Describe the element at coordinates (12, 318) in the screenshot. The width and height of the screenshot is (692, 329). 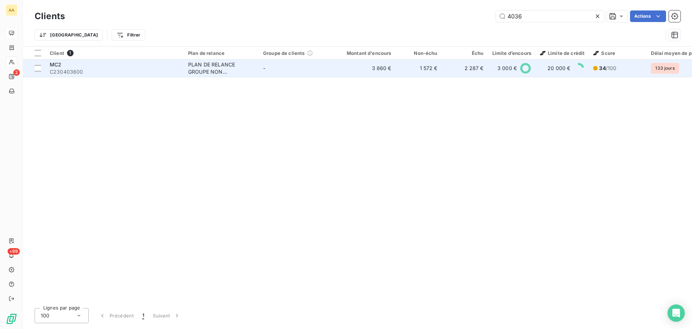
I see `img: Logo LeanPay` at that location.